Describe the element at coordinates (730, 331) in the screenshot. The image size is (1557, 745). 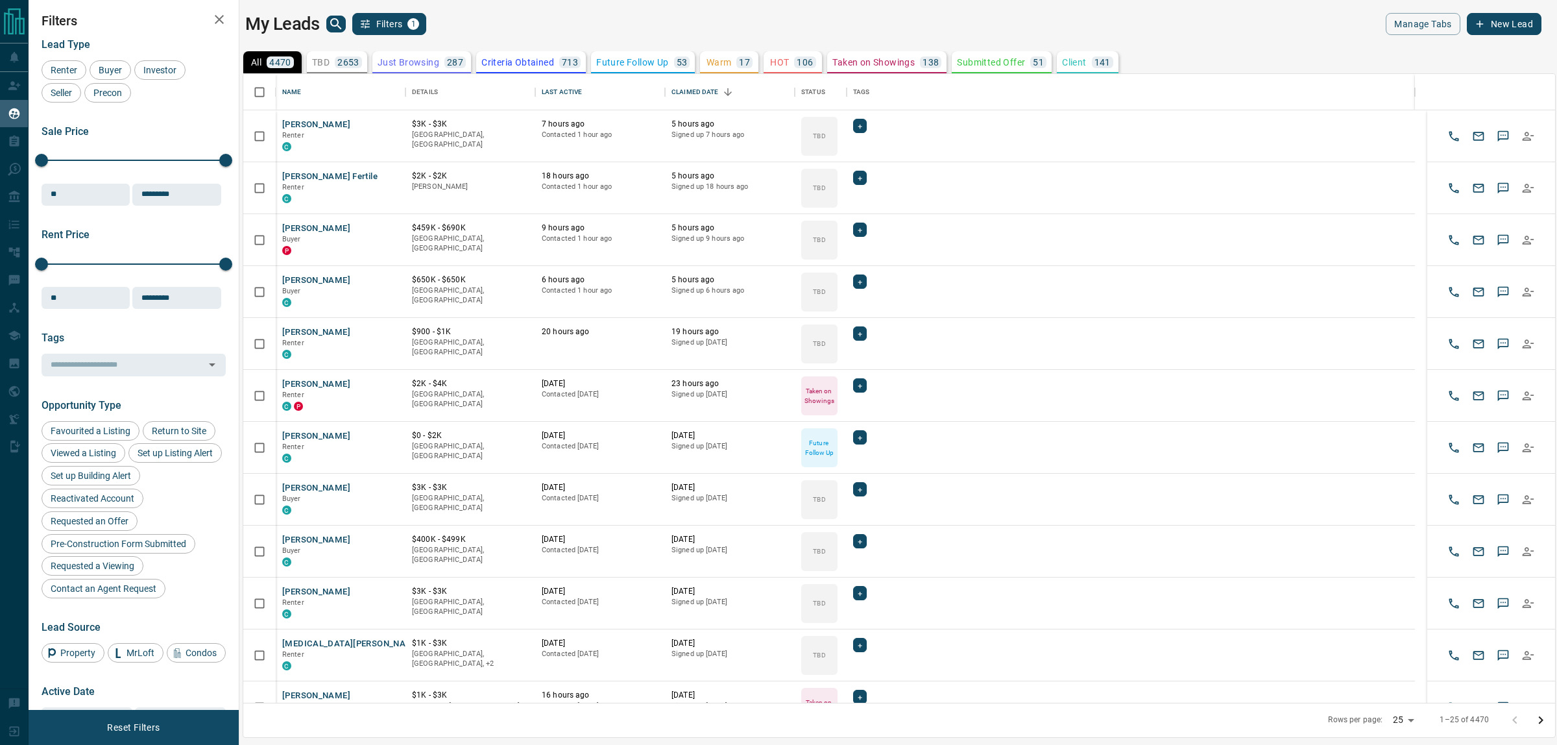
I see `p: 19 hours ago` at that location.